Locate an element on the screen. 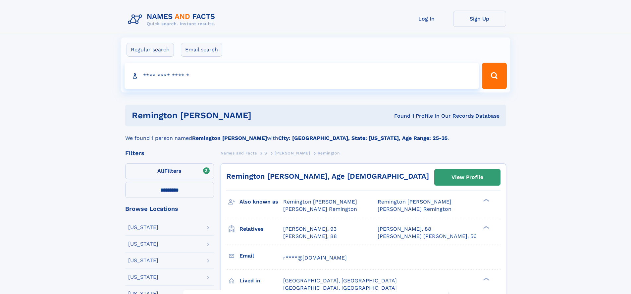 The height and width of the screenshot is (294, 631). div: Browse Locations is located at coordinates (170, 209).